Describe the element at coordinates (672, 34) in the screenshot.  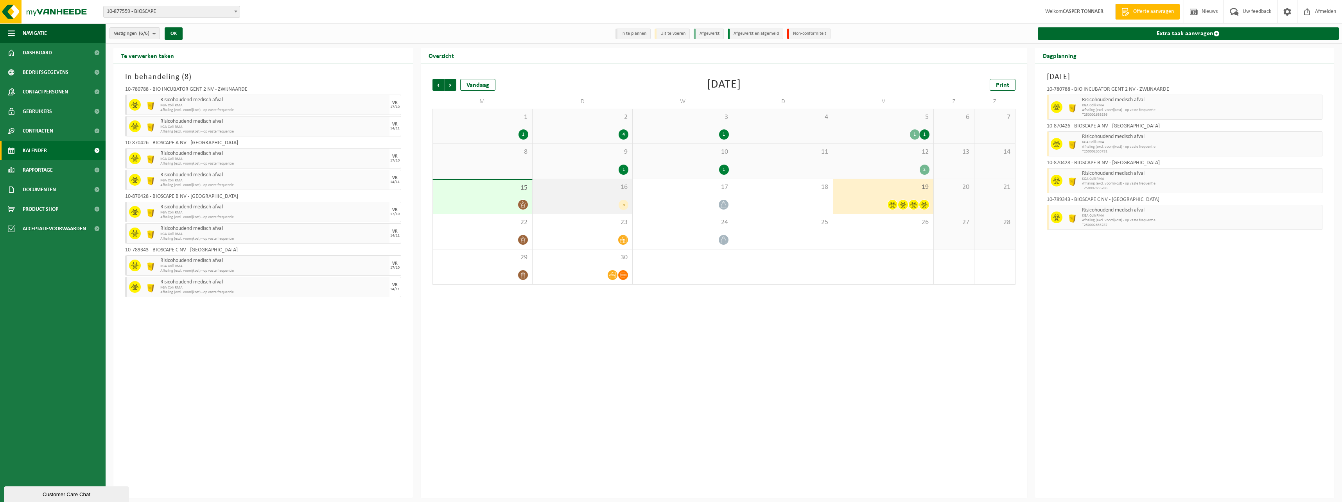
I see `li: Uit te voeren` at that location.